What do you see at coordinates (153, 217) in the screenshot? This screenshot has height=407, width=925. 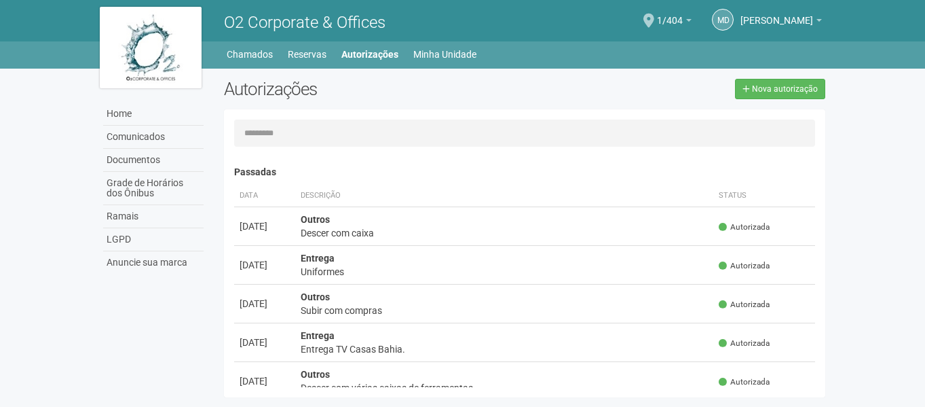 I see `a: Ramais` at bounding box center [153, 217].